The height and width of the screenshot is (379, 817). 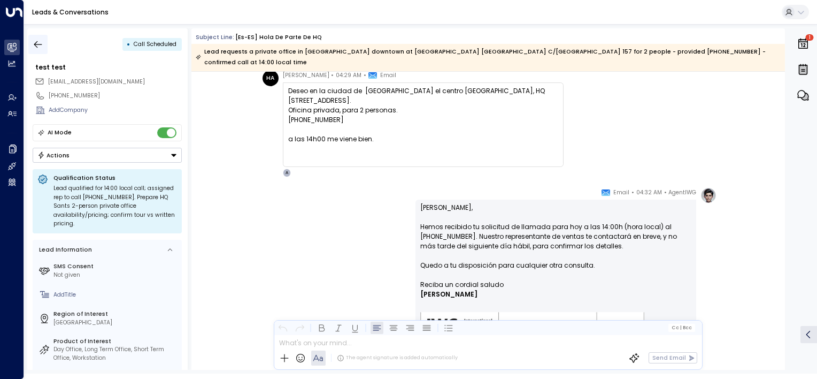 What do you see at coordinates (116, 275) in the screenshot?
I see `div: Not given` at bounding box center [116, 275].